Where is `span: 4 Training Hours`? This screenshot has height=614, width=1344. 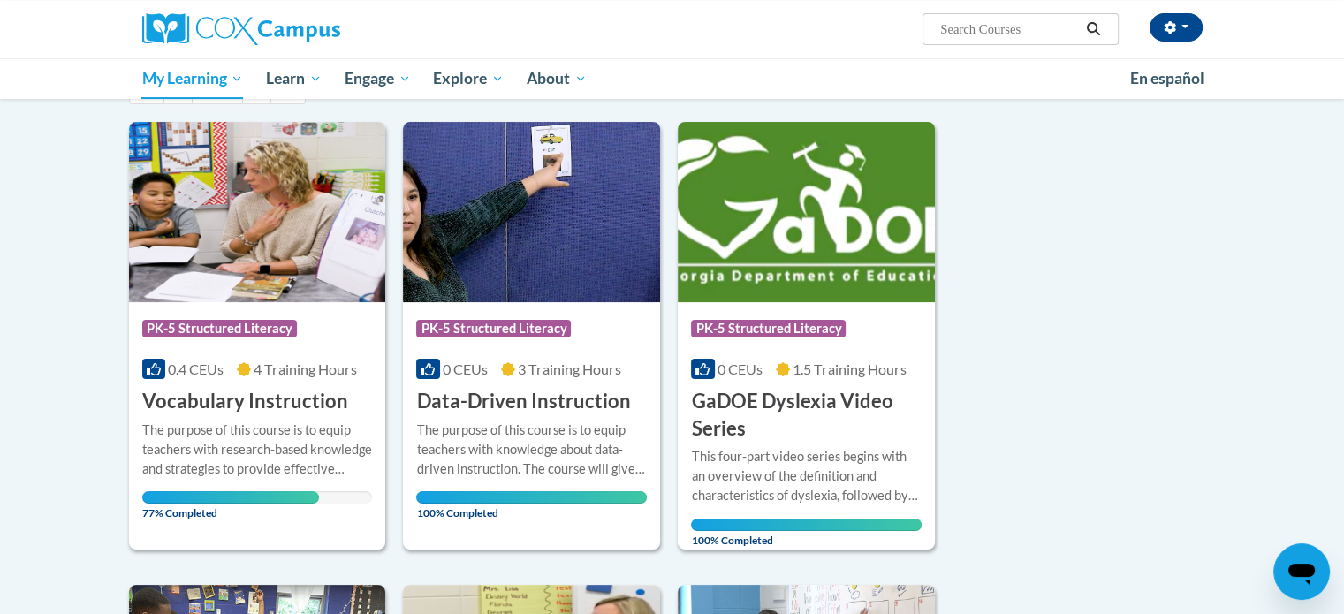 span: 4 Training Hours is located at coordinates (305, 368).